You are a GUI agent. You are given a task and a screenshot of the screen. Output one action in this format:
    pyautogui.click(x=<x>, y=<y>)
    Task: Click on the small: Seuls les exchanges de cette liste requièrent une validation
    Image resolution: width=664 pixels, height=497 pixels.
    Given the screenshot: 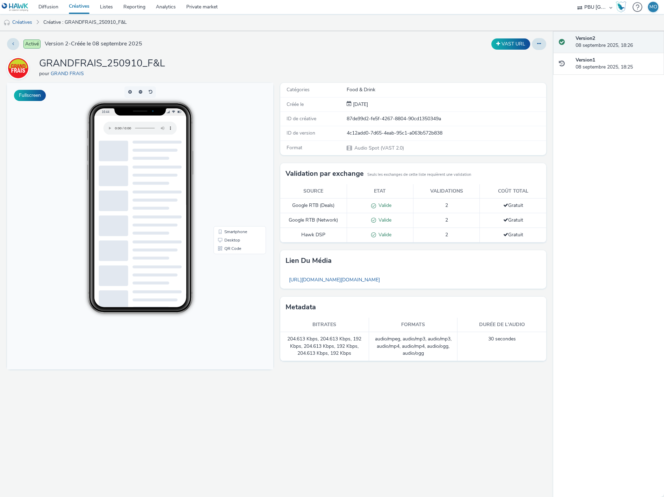 What is the action you would take?
    pyautogui.click(x=419, y=175)
    